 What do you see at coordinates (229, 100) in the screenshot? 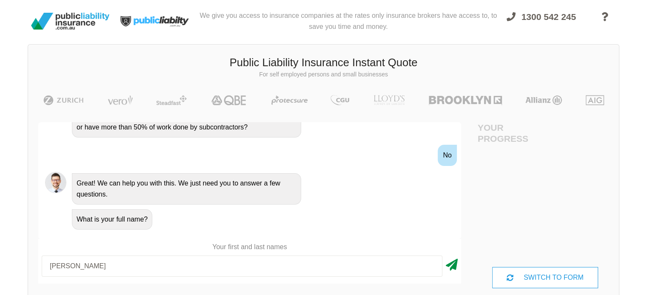
I see `img: QBE | Public Liability Insurance` at bounding box center [229, 100].